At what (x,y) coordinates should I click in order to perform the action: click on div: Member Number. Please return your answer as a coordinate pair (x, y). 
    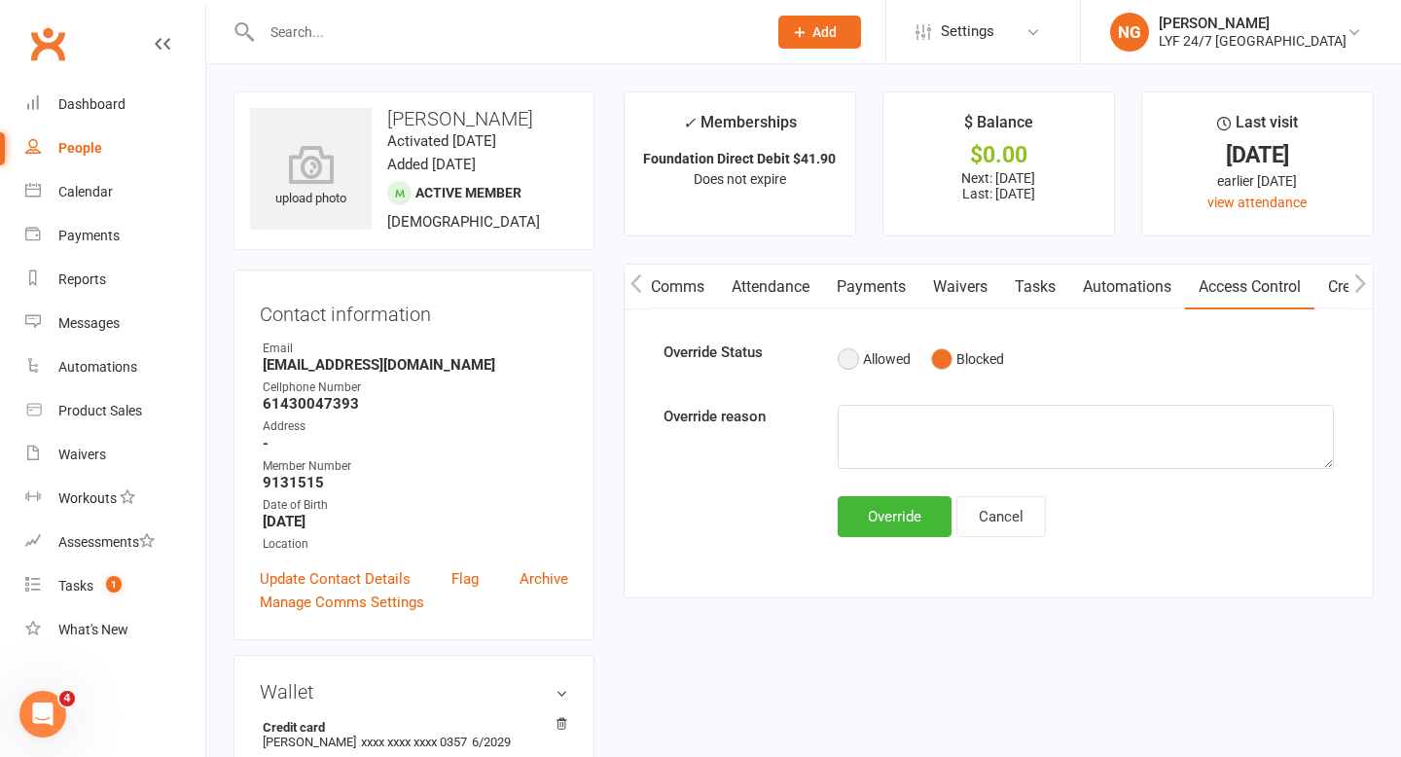
    Looking at the image, I should click on (415, 466).